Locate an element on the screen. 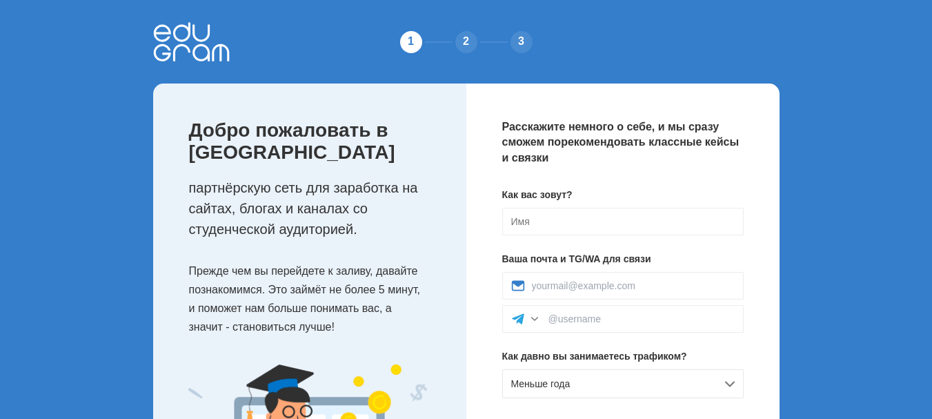  p: Как вас зовут? is located at coordinates (623, 195).